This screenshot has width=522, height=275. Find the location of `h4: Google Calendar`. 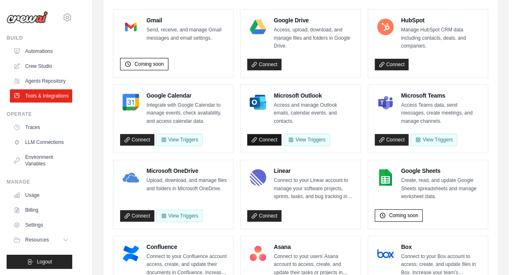

h4: Google Calendar is located at coordinates (187, 95).